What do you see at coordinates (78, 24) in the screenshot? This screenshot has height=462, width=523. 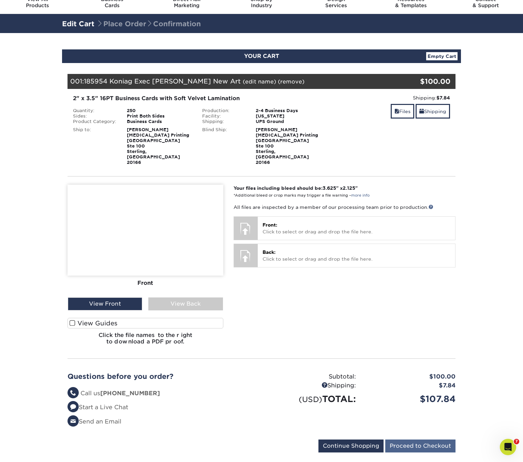 I see `a: Edit Cart` at bounding box center [78, 24].